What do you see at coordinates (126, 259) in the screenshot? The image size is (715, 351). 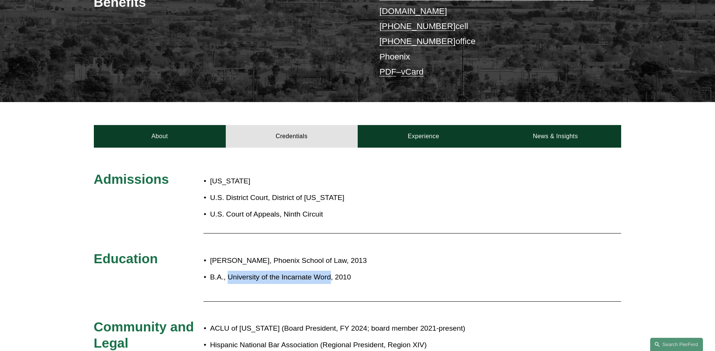 I see `span: Education` at bounding box center [126, 259].